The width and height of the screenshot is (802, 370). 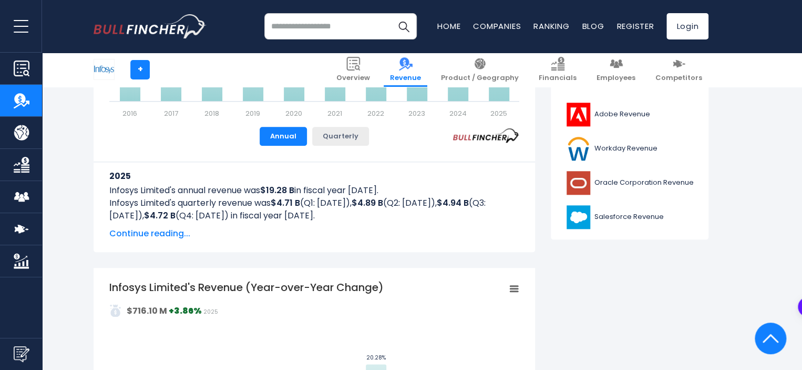 I want to click on a: Oracle Corporation Revenue, so click(x=630, y=182).